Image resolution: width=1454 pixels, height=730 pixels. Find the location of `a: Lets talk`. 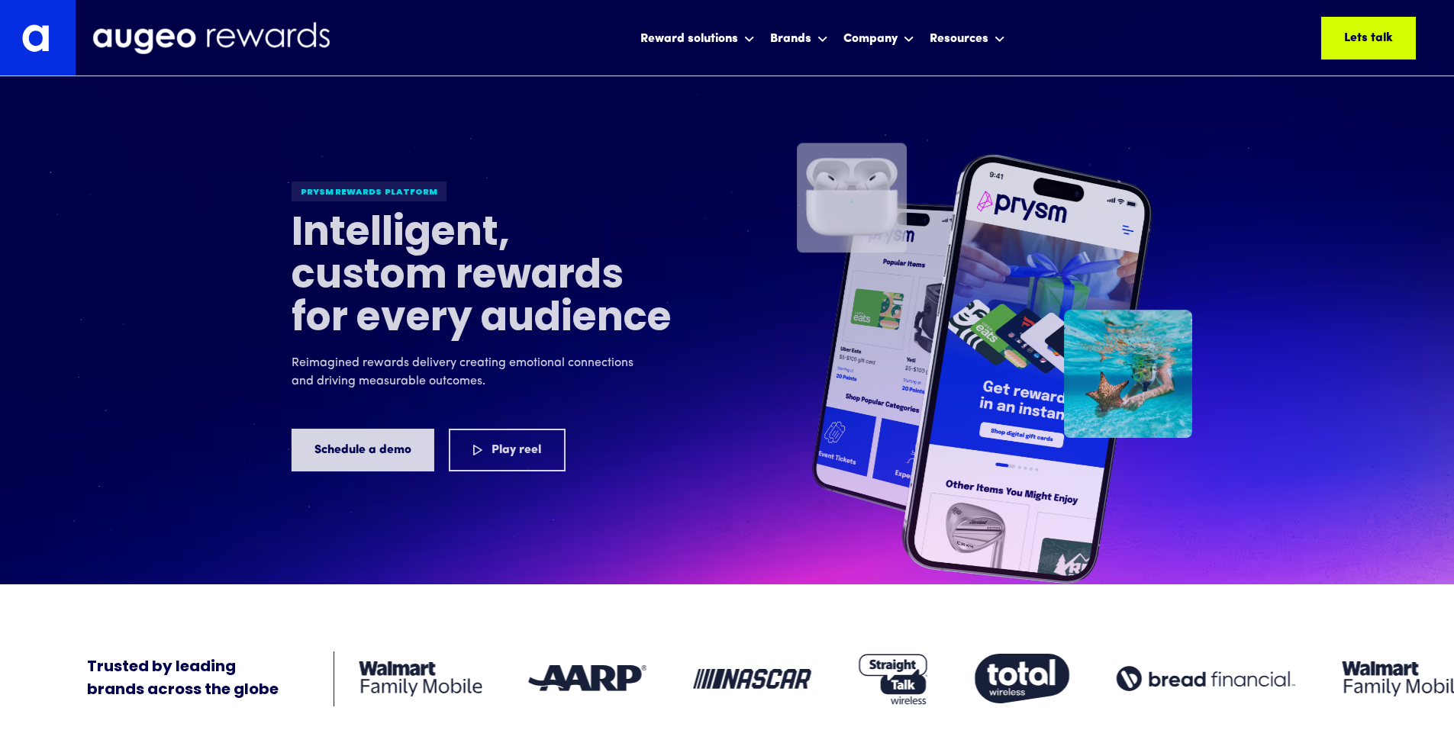

a: Lets talk is located at coordinates (1368, 38).